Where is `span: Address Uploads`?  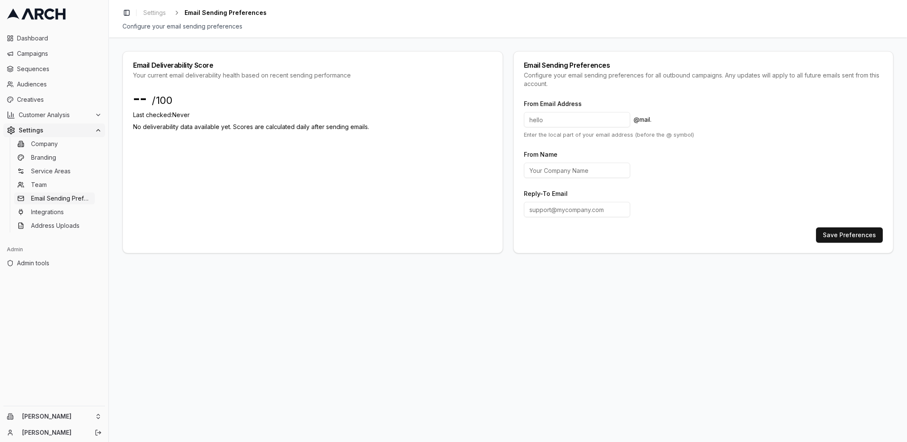 span: Address Uploads is located at coordinates (55, 225).